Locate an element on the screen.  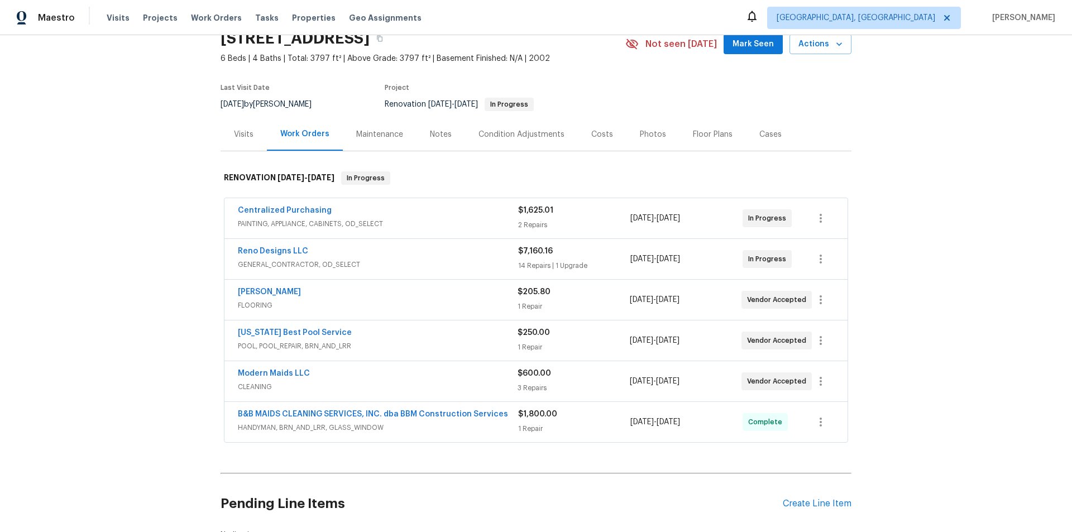
h6: RENOVATION is located at coordinates (279, 178).